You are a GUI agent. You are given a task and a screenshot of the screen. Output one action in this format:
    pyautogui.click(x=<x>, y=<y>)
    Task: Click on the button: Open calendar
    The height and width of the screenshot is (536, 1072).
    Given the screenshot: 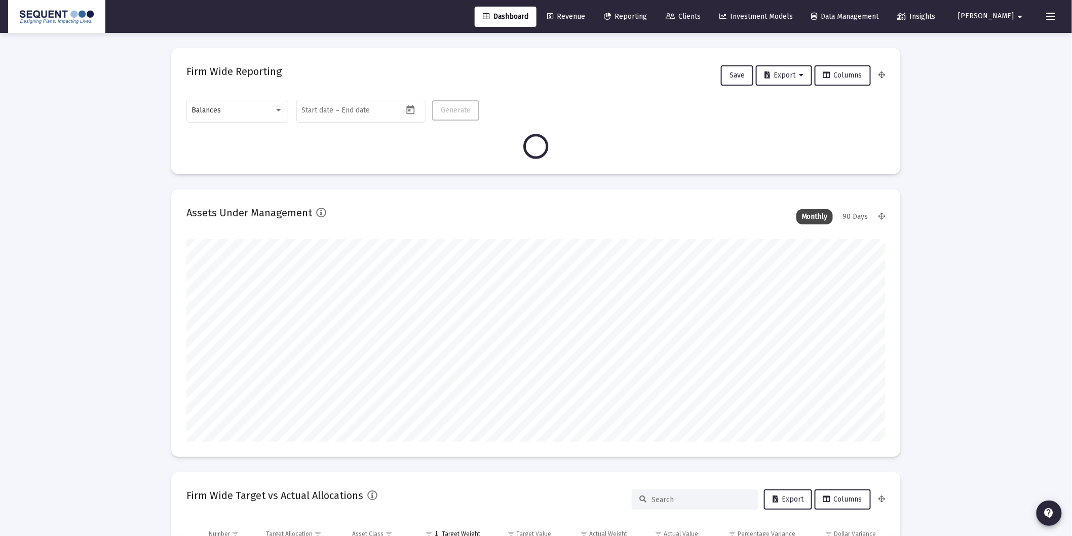 What is the action you would take?
    pyautogui.click(x=411, y=109)
    